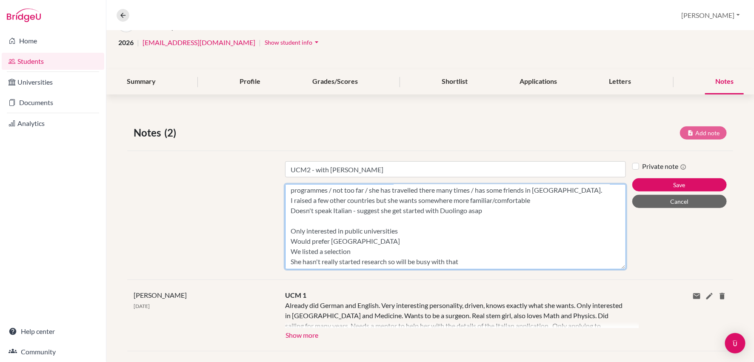  What do you see at coordinates (704, 133) in the screenshot?
I see `button: Add note` at bounding box center [704, 133].